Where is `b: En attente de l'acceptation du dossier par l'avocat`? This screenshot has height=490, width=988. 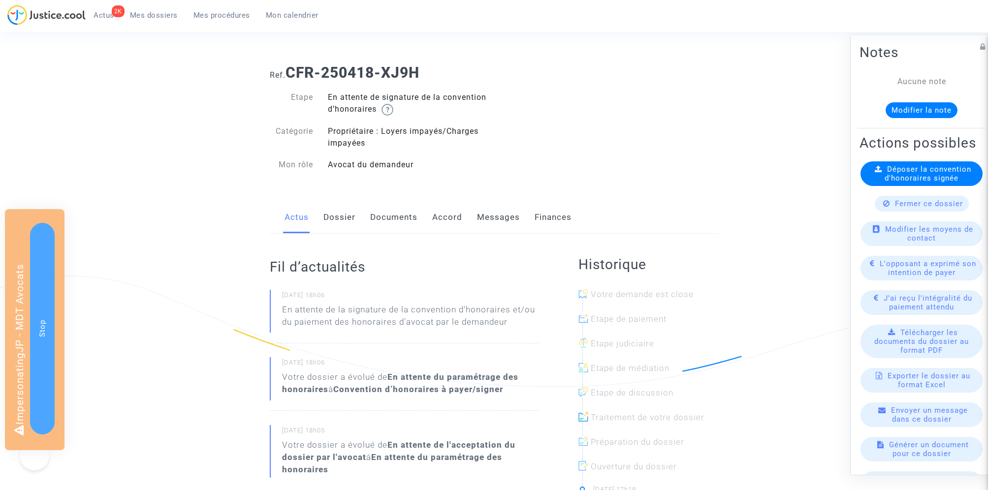 b: En attente de l'acceptation du dossier par l'avocat is located at coordinates (399, 451).